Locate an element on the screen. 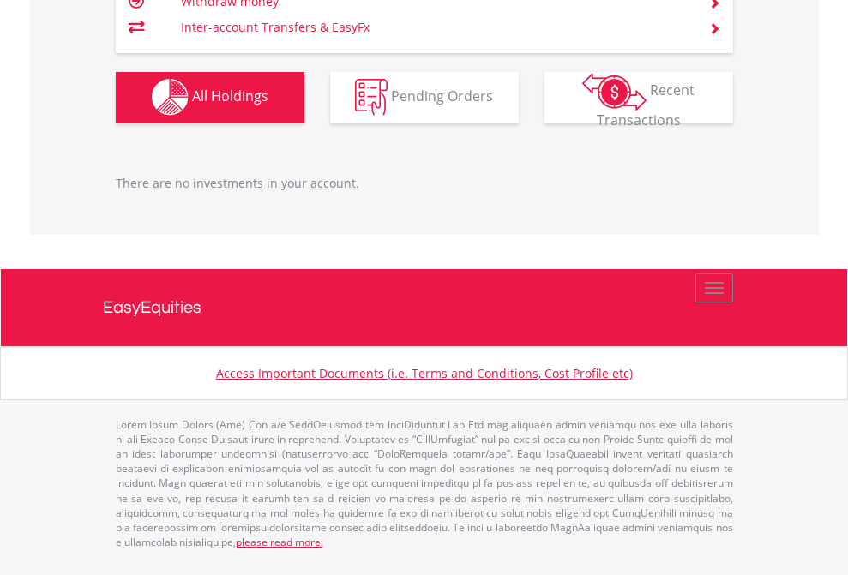 This screenshot has height=575, width=848. img: pending_instructions-wht.png is located at coordinates (371, 97).